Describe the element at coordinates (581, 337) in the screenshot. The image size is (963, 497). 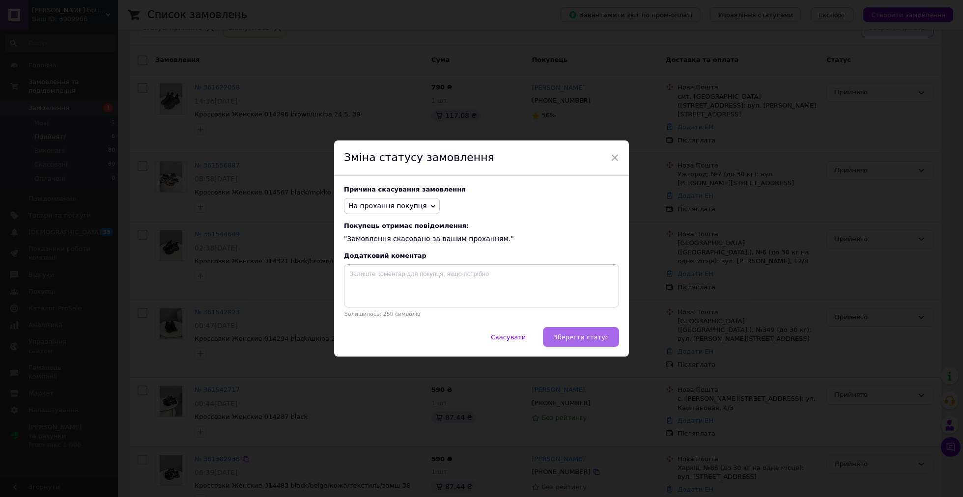
I see `span: Зберегти статус` at that location.